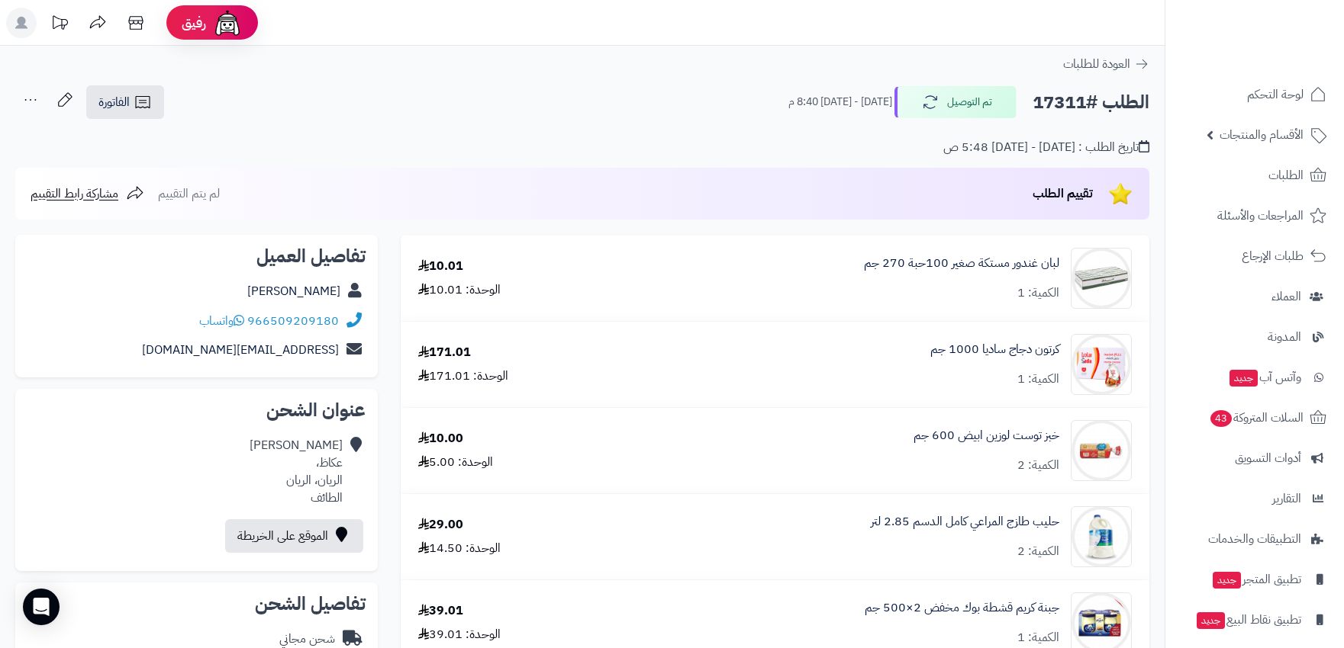  I want to click on div: 39.01, so click(440, 611).